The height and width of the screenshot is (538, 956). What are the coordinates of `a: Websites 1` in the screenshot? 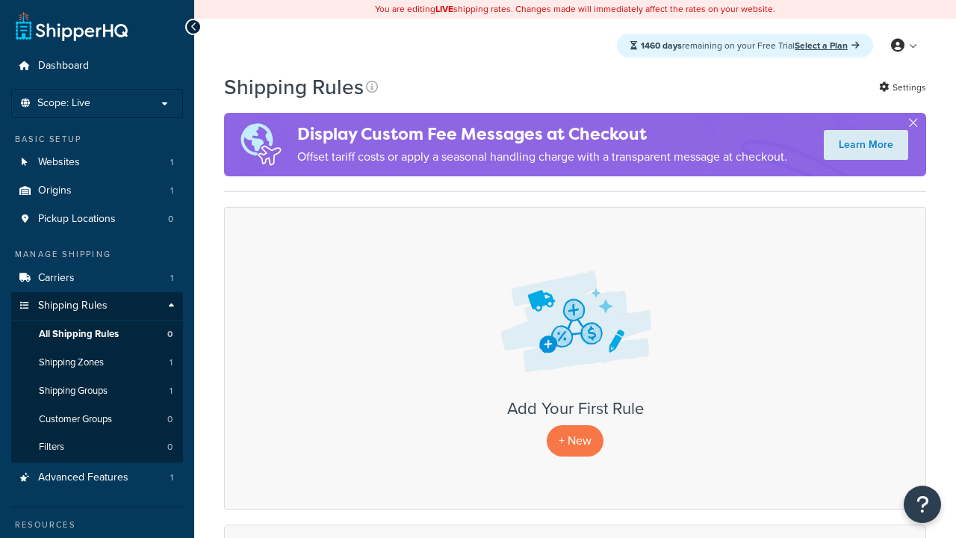 It's located at (97, 162).